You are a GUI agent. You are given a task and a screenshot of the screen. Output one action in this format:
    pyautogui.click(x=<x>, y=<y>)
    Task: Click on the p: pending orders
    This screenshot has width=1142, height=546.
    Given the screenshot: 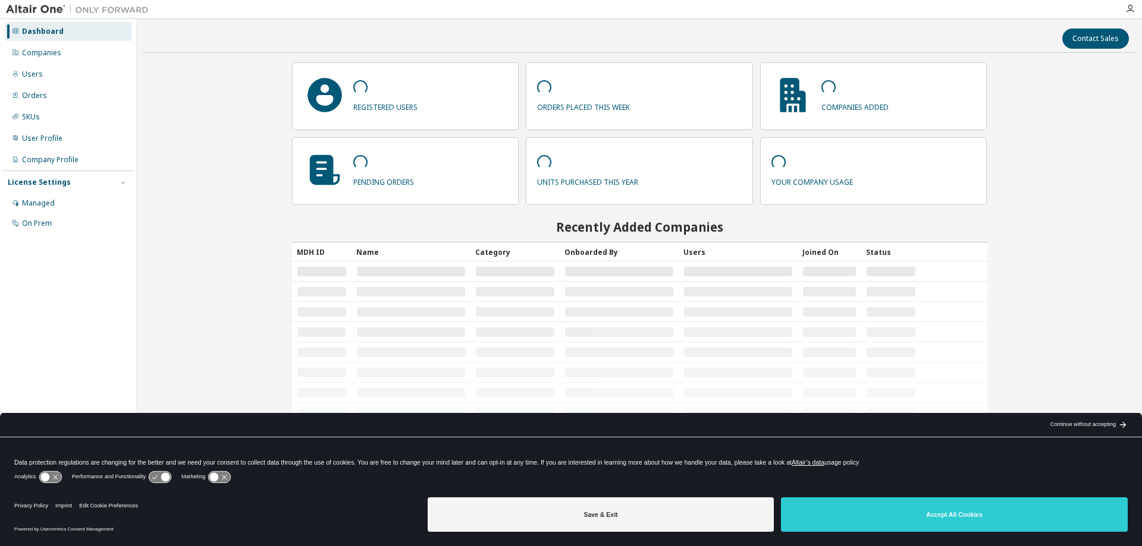 What is the action you would take?
    pyautogui.click(x=384, y=180)
    